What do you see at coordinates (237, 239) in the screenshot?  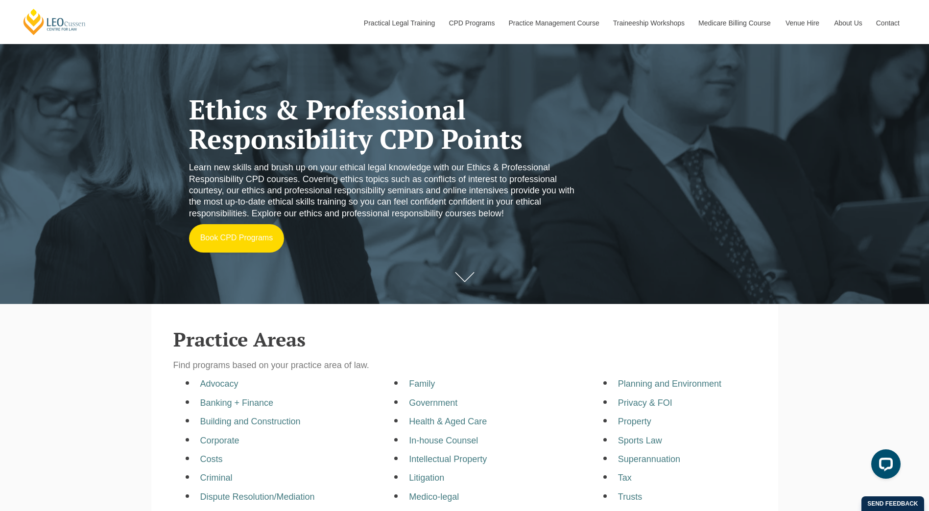 I see `a: Book CPD Programs` at bounding box center [237, 239].